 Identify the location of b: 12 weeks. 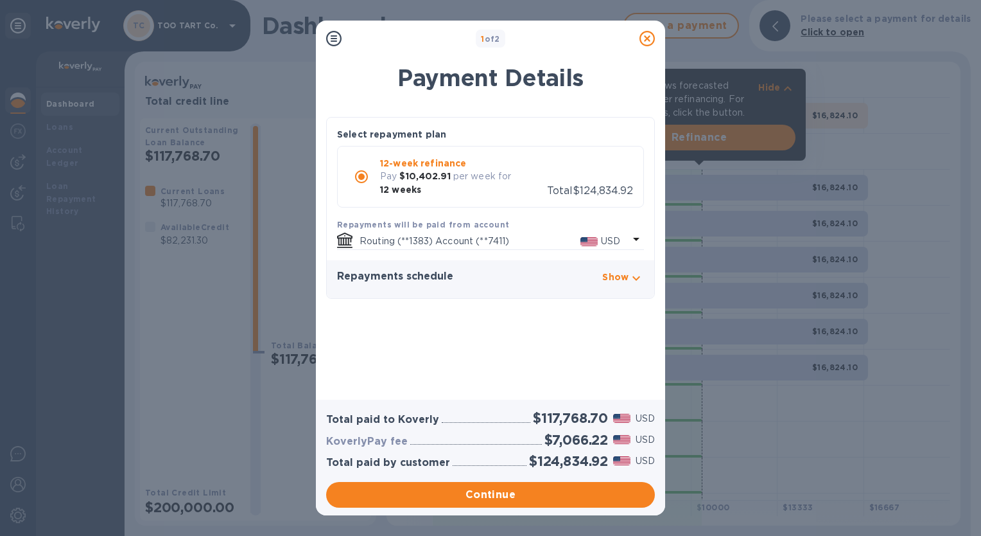
(401, 189).